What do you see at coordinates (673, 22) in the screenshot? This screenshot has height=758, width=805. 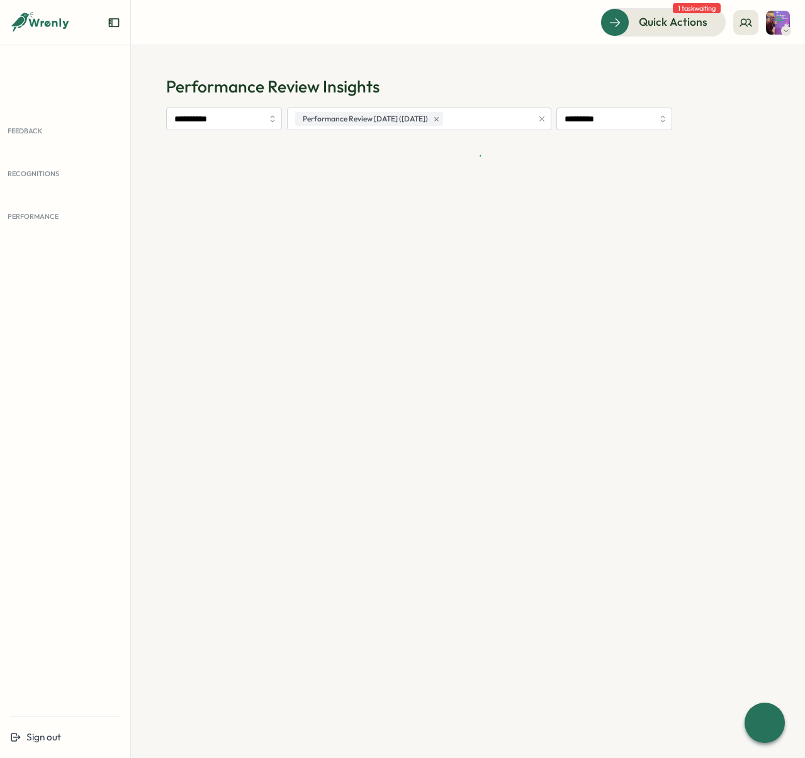 I see `span: Quick Actions` at bounding box center [673, 22].